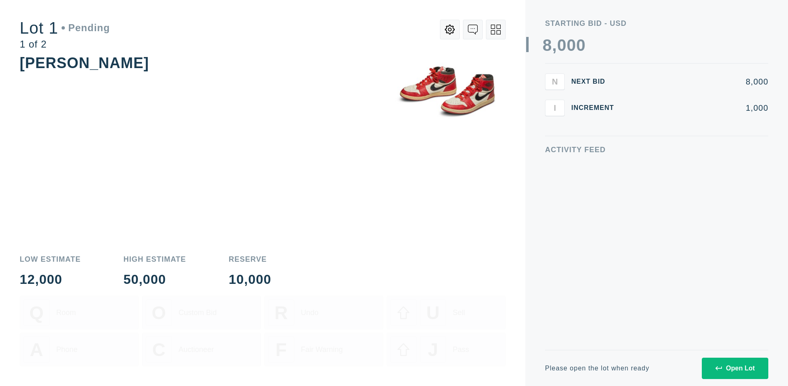 This screenshot has height=386, width=788. I want to click on div: 8,000, so click(698, 82).